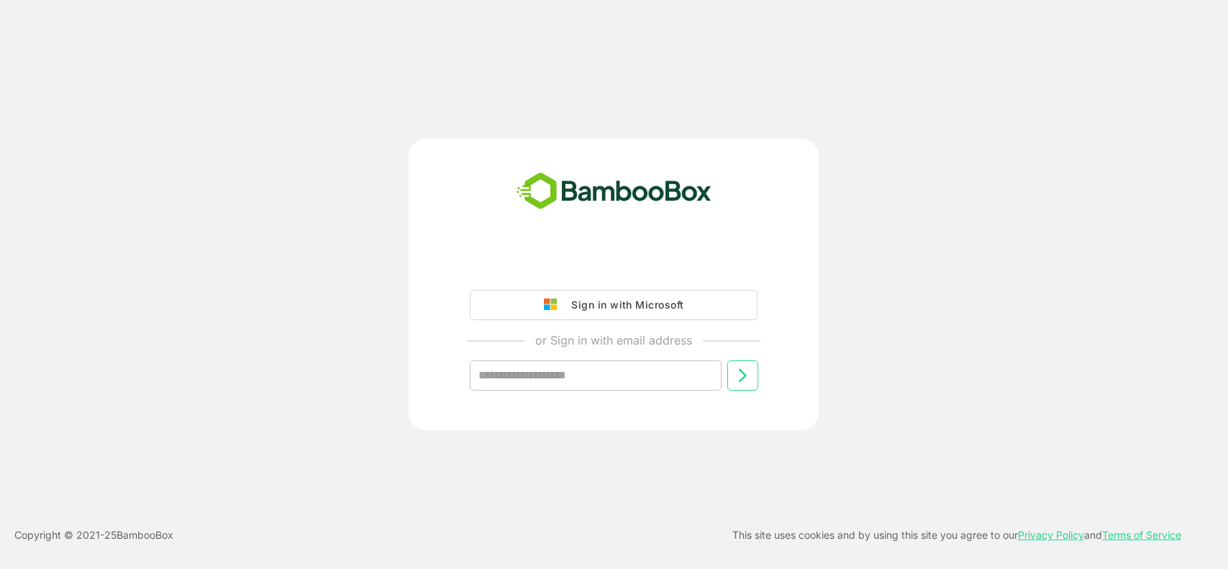 This screenshot has height=569, width=1228. I want to click on div: Sign in with Microsoft, so click(624, 305).